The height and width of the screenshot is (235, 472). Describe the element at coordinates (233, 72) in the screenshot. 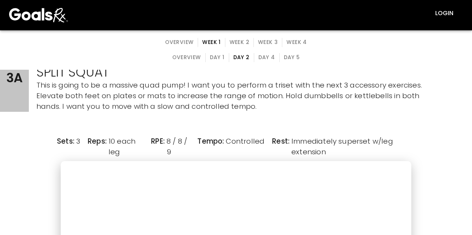

I see `h2: SPLIT SQUAT` at that location.